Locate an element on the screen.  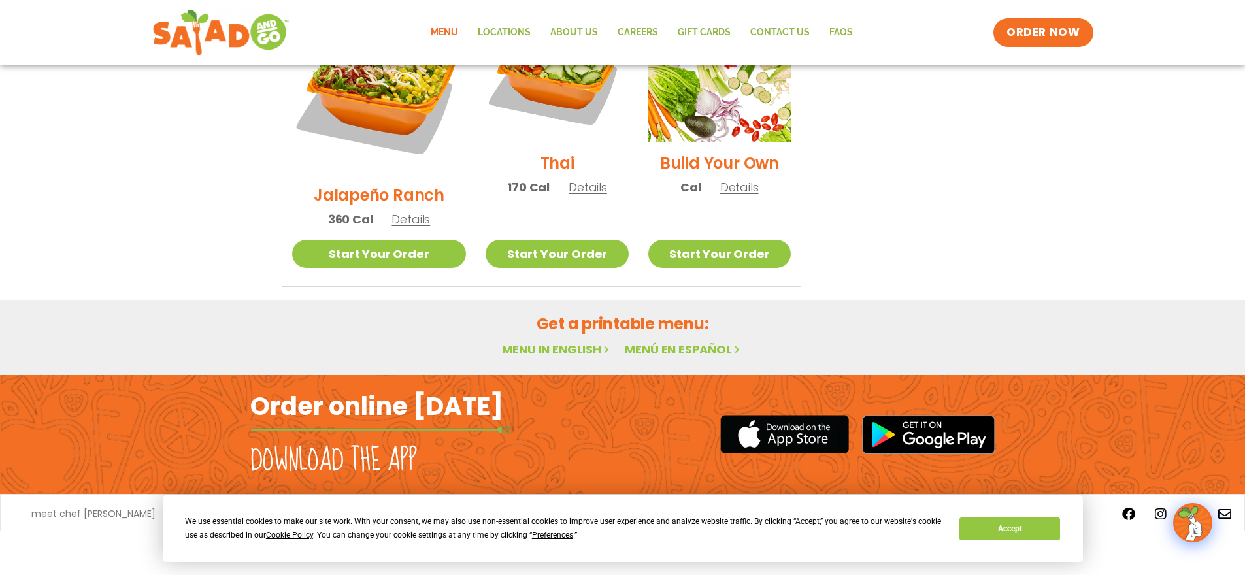
span: ORDER NOW is located at coordinates (1043, 33).